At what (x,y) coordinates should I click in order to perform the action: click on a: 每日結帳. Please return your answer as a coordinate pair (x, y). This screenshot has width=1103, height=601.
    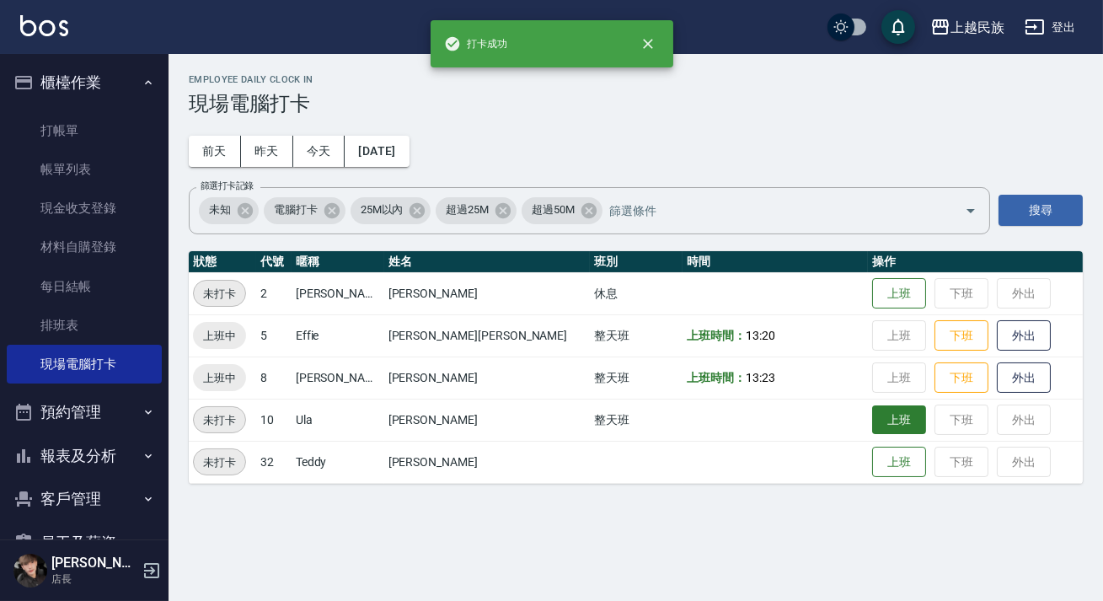
    Looking at the image, I should click on (84, 287).